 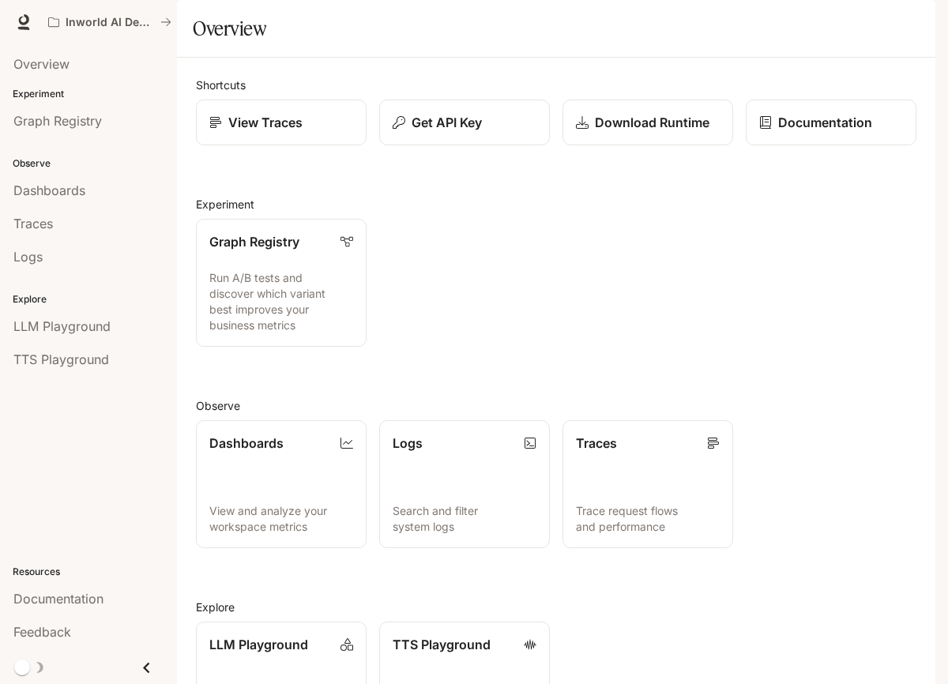 What do you see at coordinates (281, 283) in the screenshot?
I see `a: Graph RegistryRun A/B tests and discover which variant best improves your business metrics` at bounding box center [281, 283].